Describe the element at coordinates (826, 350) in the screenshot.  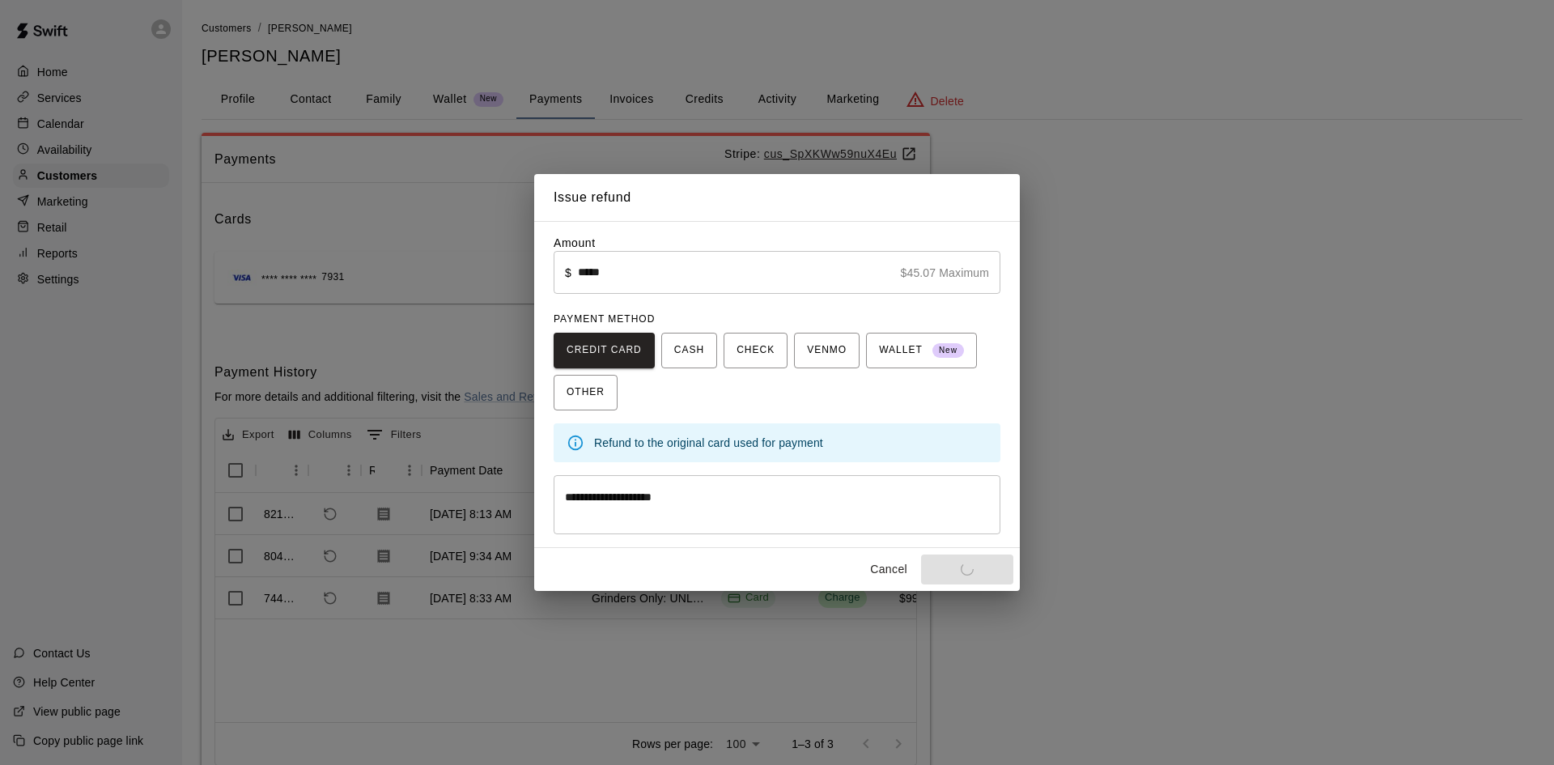
I see `button: VENMO` at that location.